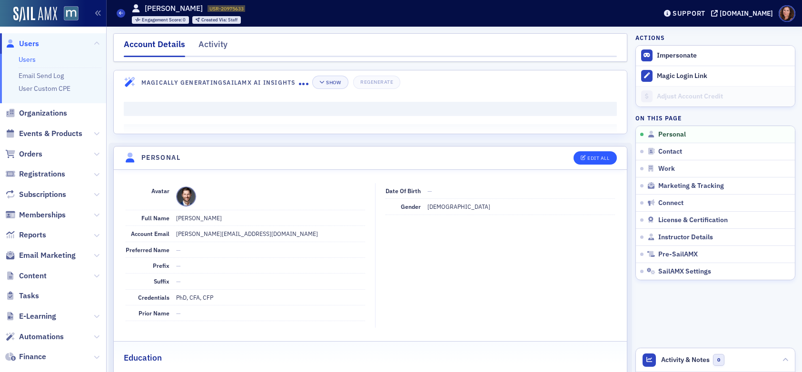  I want to click on span: USR-20975633, so click(227, 9).